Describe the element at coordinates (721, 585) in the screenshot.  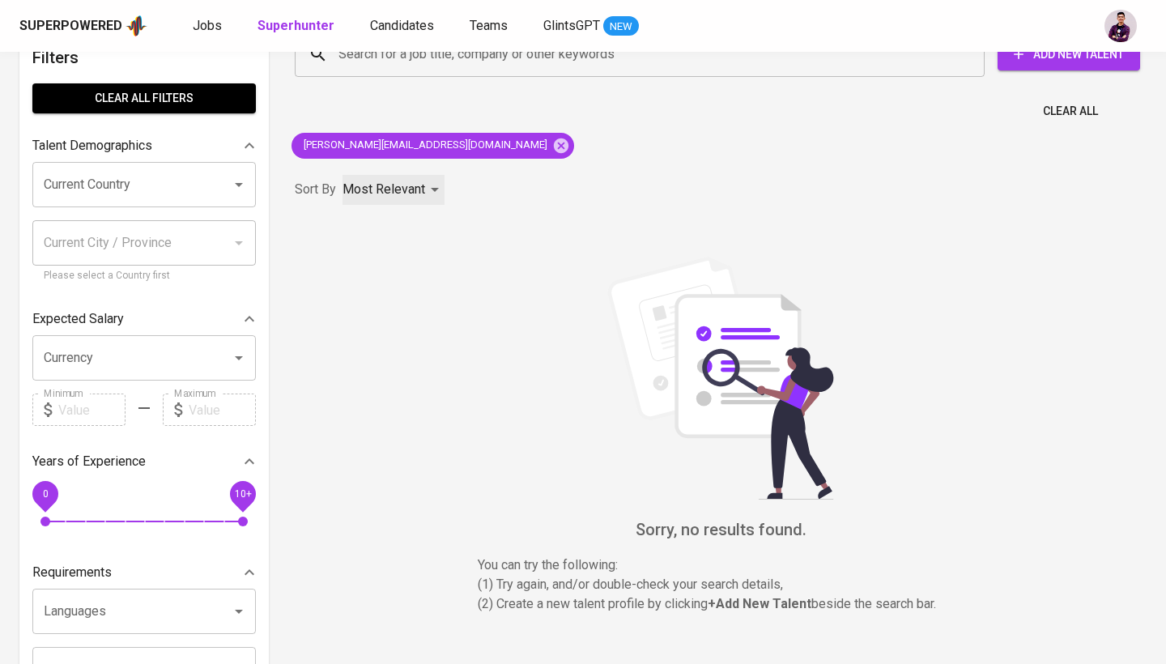
I see `p: (1) Try again, and/or double-check your search details,` at that location.